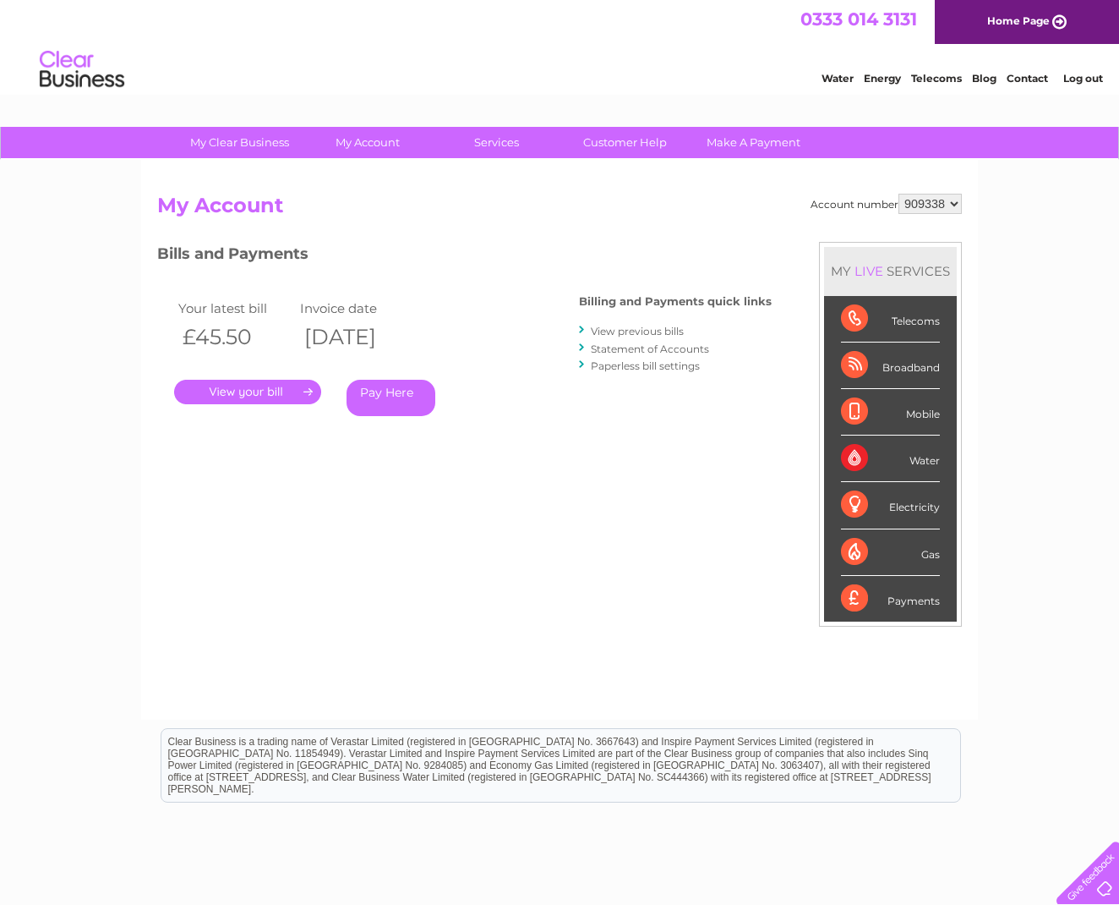 This screenshot has width=1119, height=905. Describe the element at coordinates (890, 458) in the screenshot. I see `div: Water` at that location.